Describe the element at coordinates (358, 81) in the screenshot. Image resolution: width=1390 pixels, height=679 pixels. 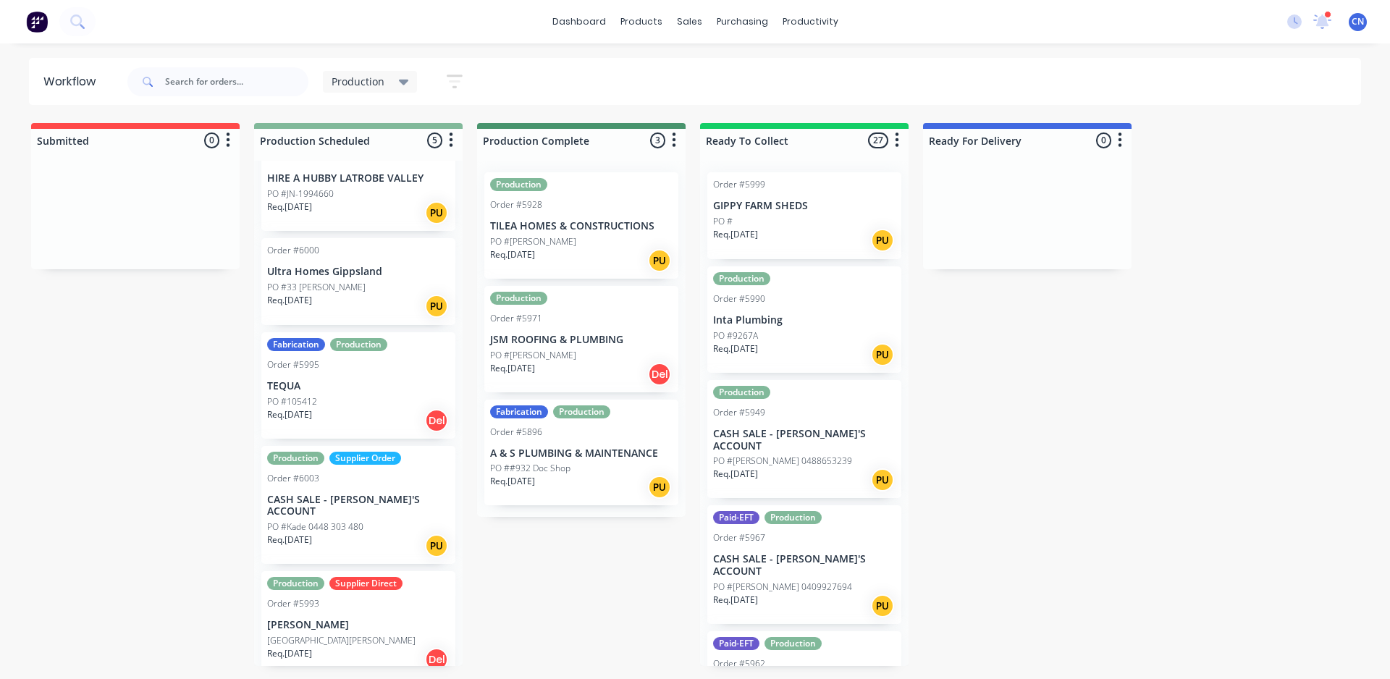
I see `span: Production` at that location.